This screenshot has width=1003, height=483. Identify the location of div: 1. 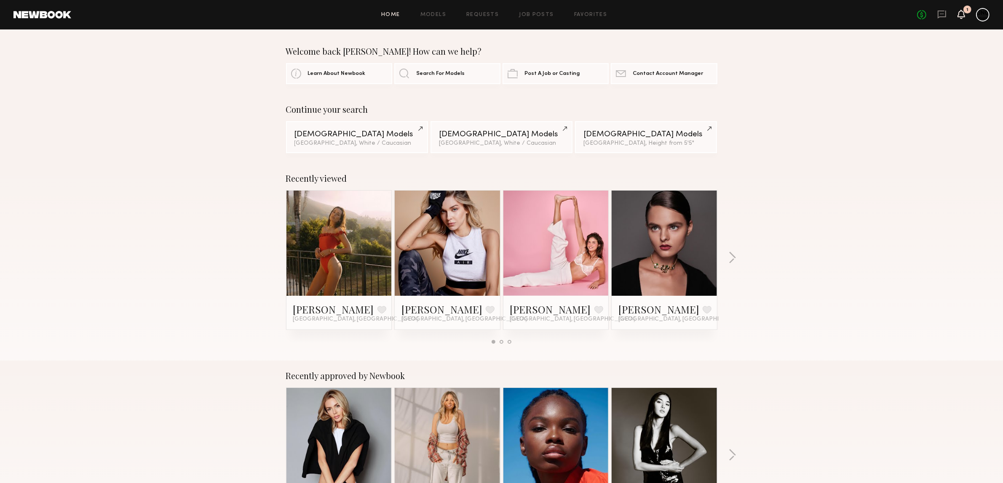
(967, 10).